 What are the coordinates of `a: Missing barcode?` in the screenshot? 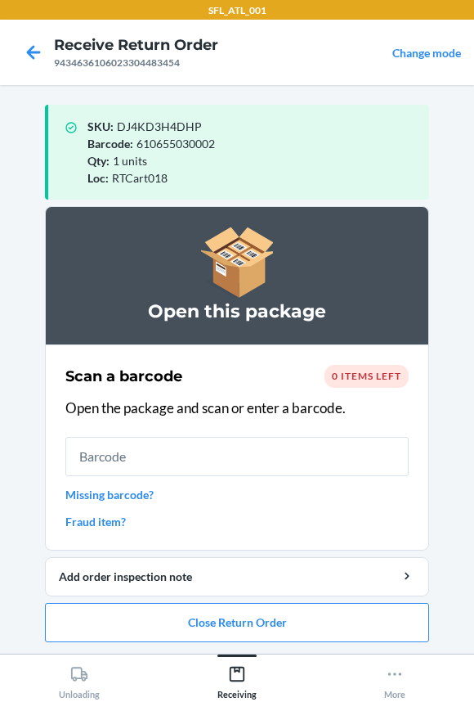 It's located at (237, 494).